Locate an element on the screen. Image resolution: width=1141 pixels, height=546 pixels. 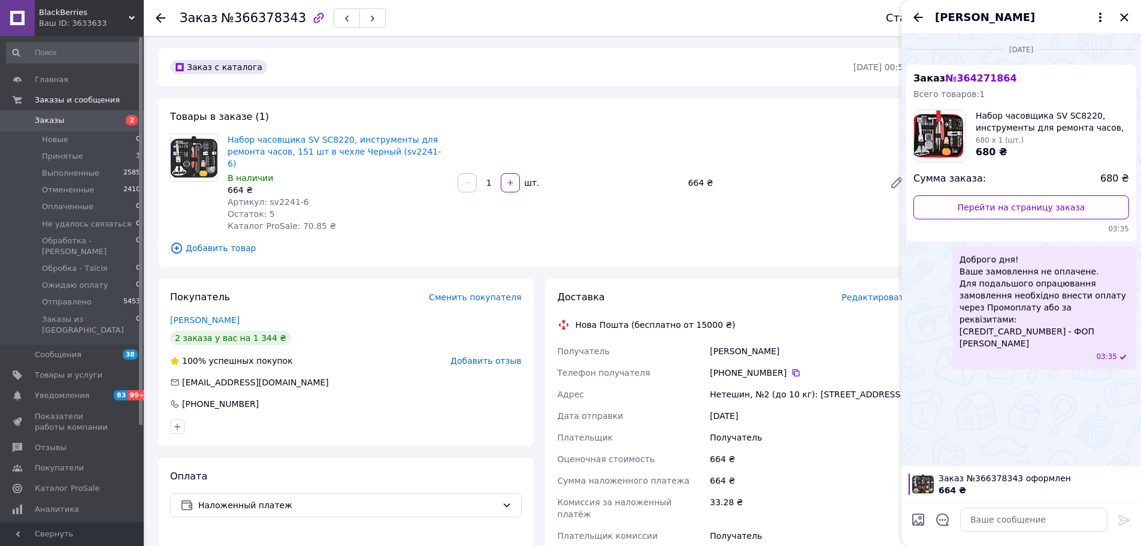
span: 5453 is located at coordinates (132, 302).